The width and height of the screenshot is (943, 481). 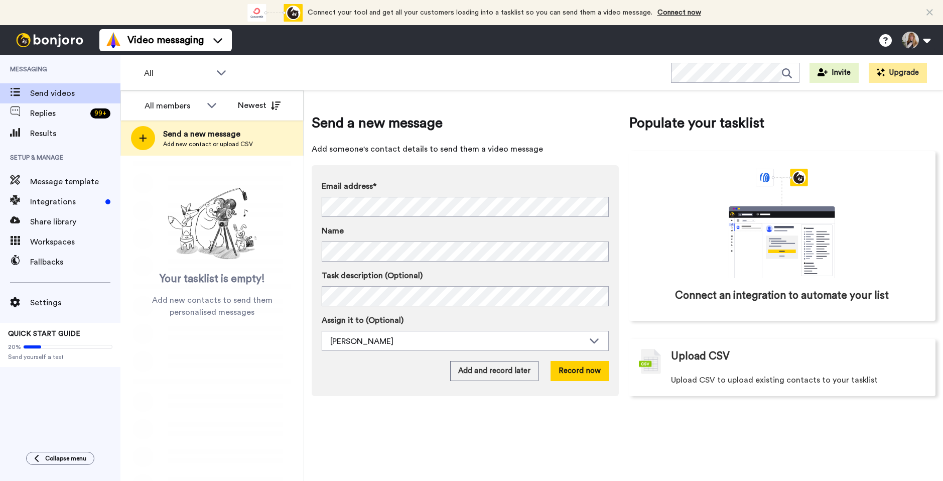 What do you see at coordinates (579, 371) in the screenshot?
I see `button: Record now` at bounding box center [579, 371].